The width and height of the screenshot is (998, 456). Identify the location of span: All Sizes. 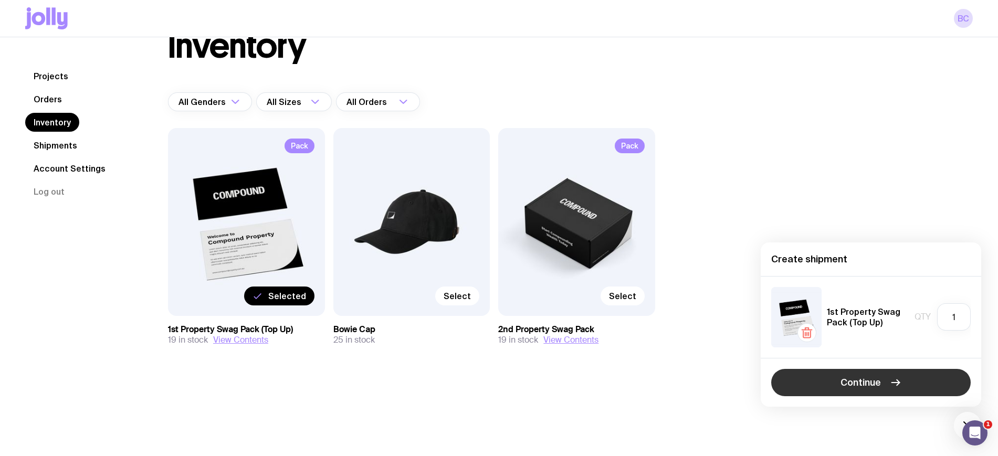
(285, 102).